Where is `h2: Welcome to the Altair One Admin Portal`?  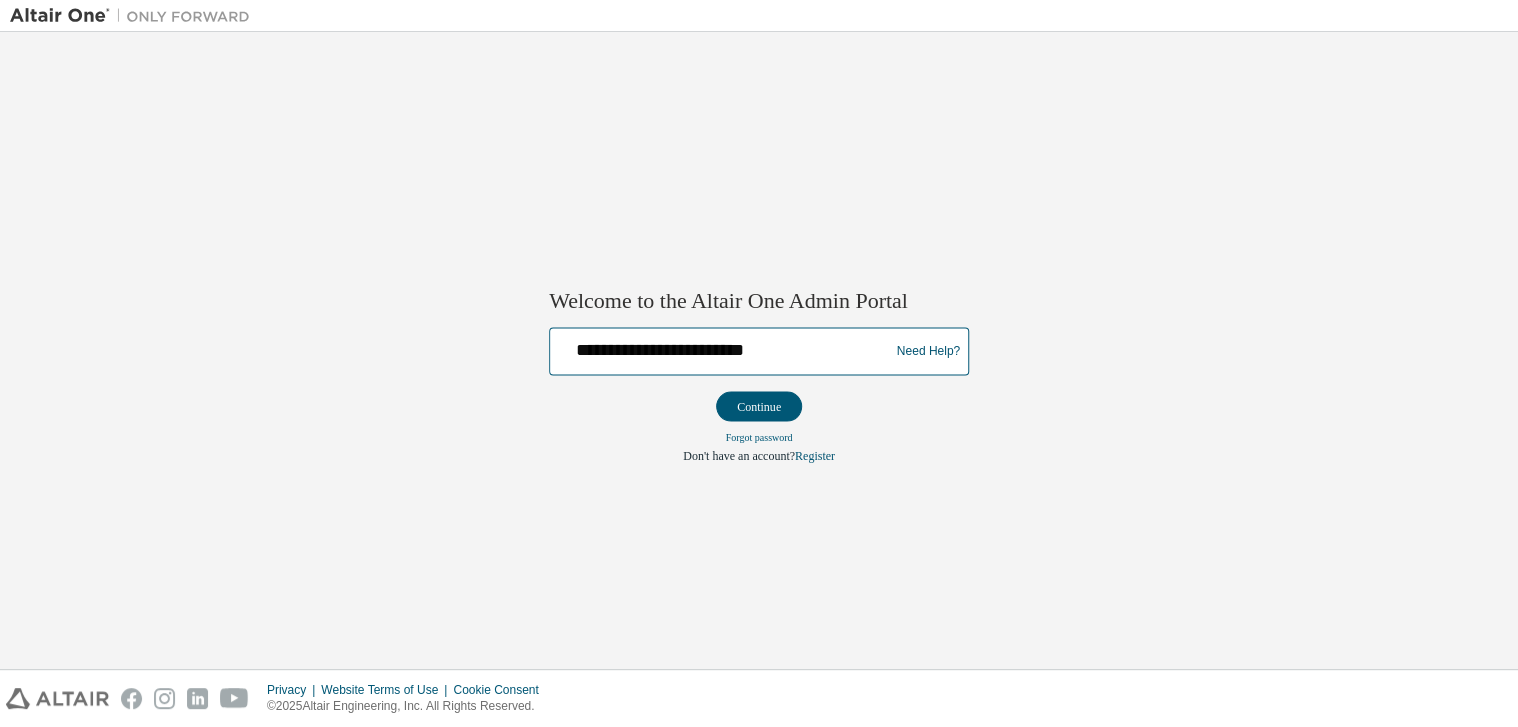
h2: Welcome to the Altair One Admin Portal is located at coordinates (759, 301).